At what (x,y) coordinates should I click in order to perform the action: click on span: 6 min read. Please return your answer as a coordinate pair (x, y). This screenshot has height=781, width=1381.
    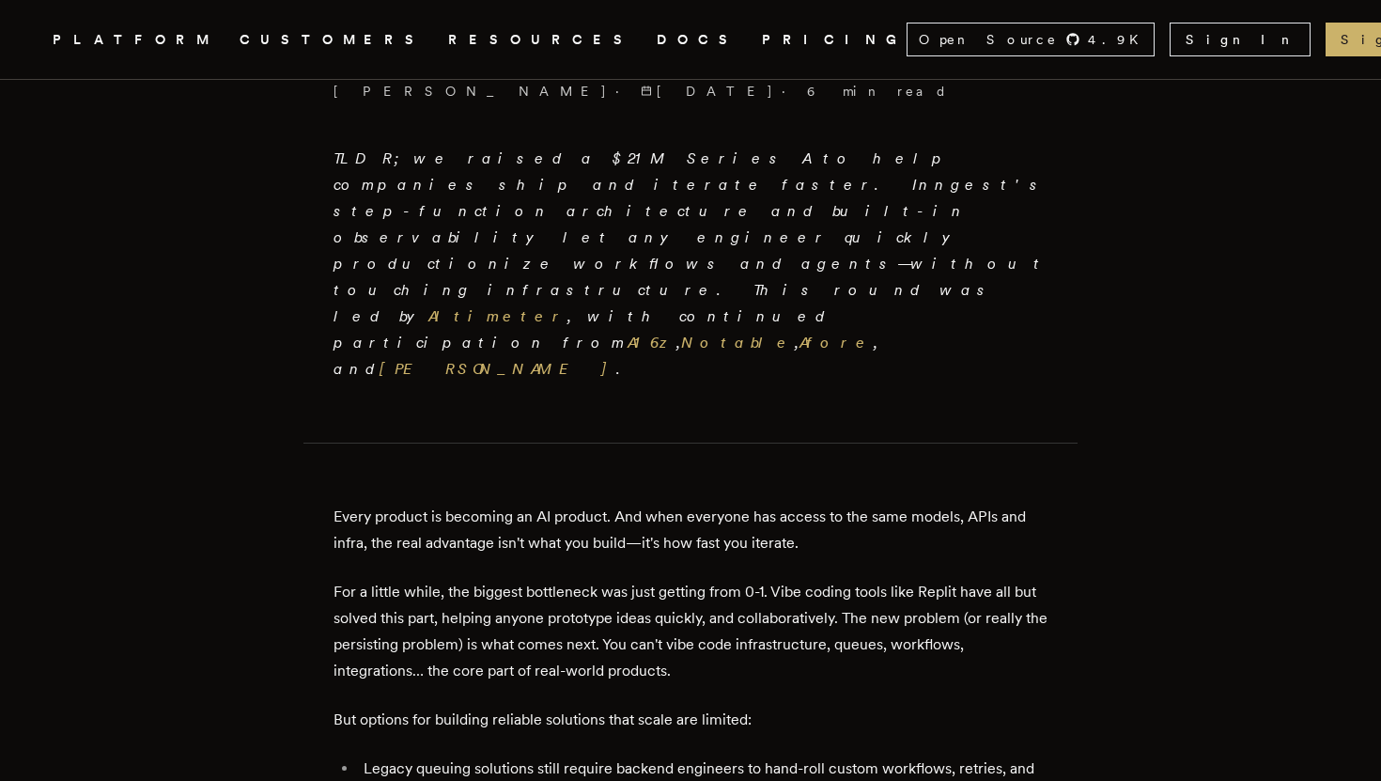
    Looking at the image, I should click on (878, 91).